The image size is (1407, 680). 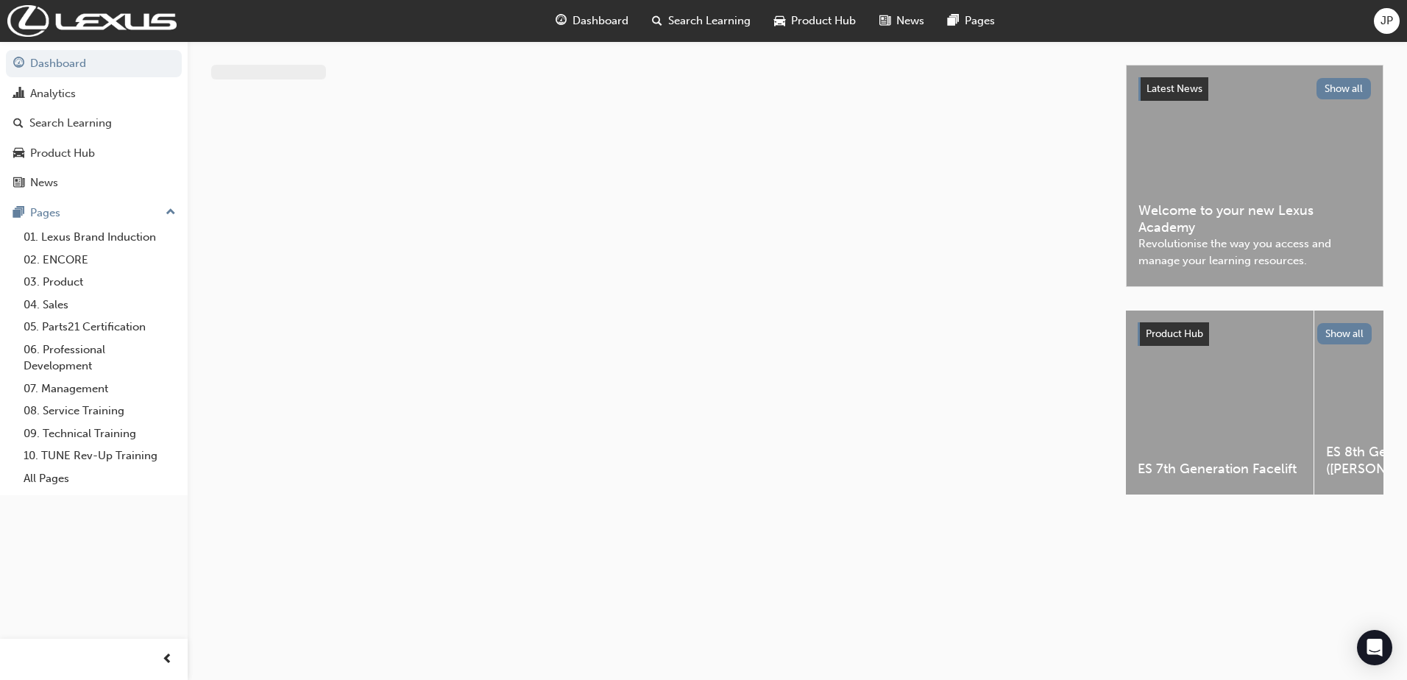 I want to click on div: News, so click(x=44, y=183).